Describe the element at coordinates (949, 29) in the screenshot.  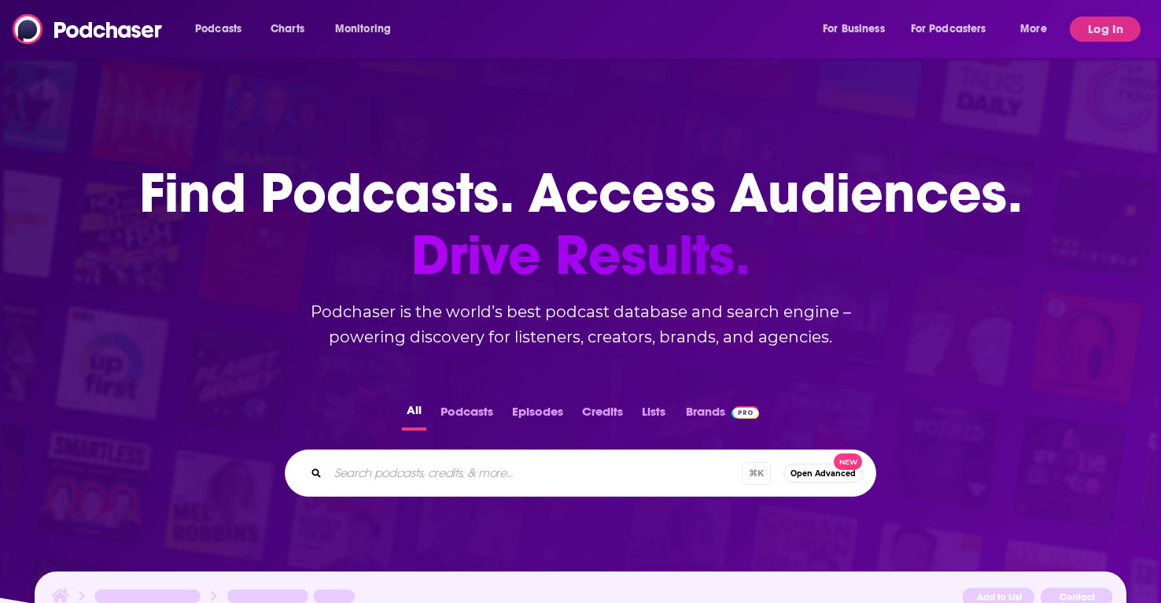
I see `span: For Podcasters` at that location.